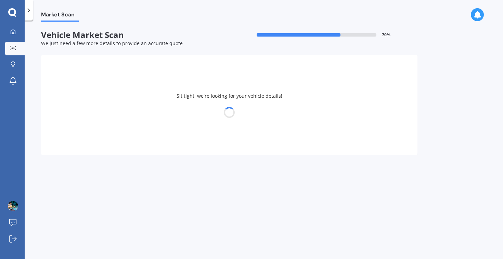  What do you see at coordinates (112, 43) in the screenshot?
I see `span: We just need a few more details to provide an accurate quote` at bounding box center [112, 43].